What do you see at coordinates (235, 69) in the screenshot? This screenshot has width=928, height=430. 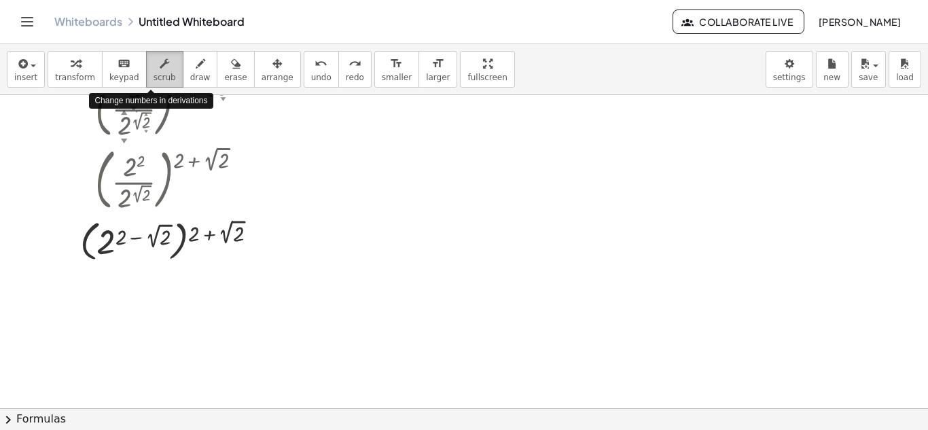 I see `button: erase` at bounding box center [235, 69].